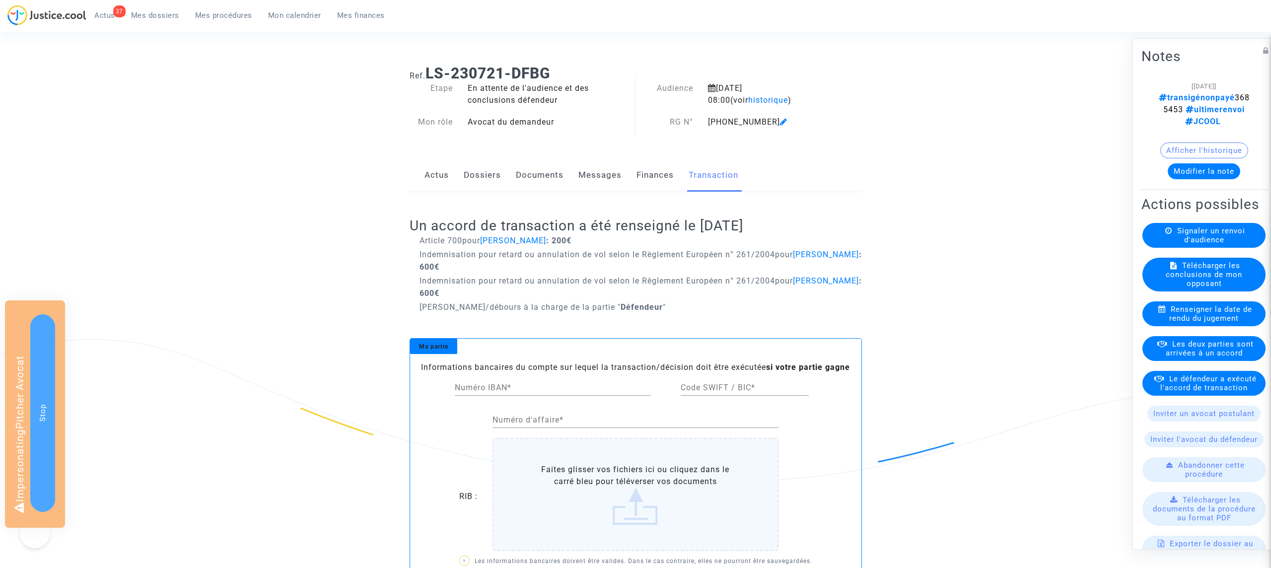 The height and width of the screenshot is (568, 1271). I want to click on span: Mes finances, so click(361, 15).